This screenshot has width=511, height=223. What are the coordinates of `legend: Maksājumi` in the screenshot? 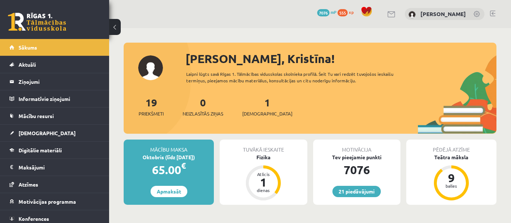 It's located at (59, 167).